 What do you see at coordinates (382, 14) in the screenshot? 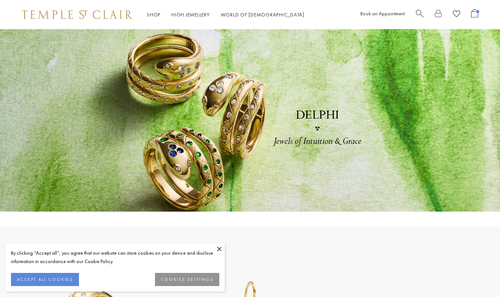
I see `a: Book an Appointment` at bounding box center [382, 14].